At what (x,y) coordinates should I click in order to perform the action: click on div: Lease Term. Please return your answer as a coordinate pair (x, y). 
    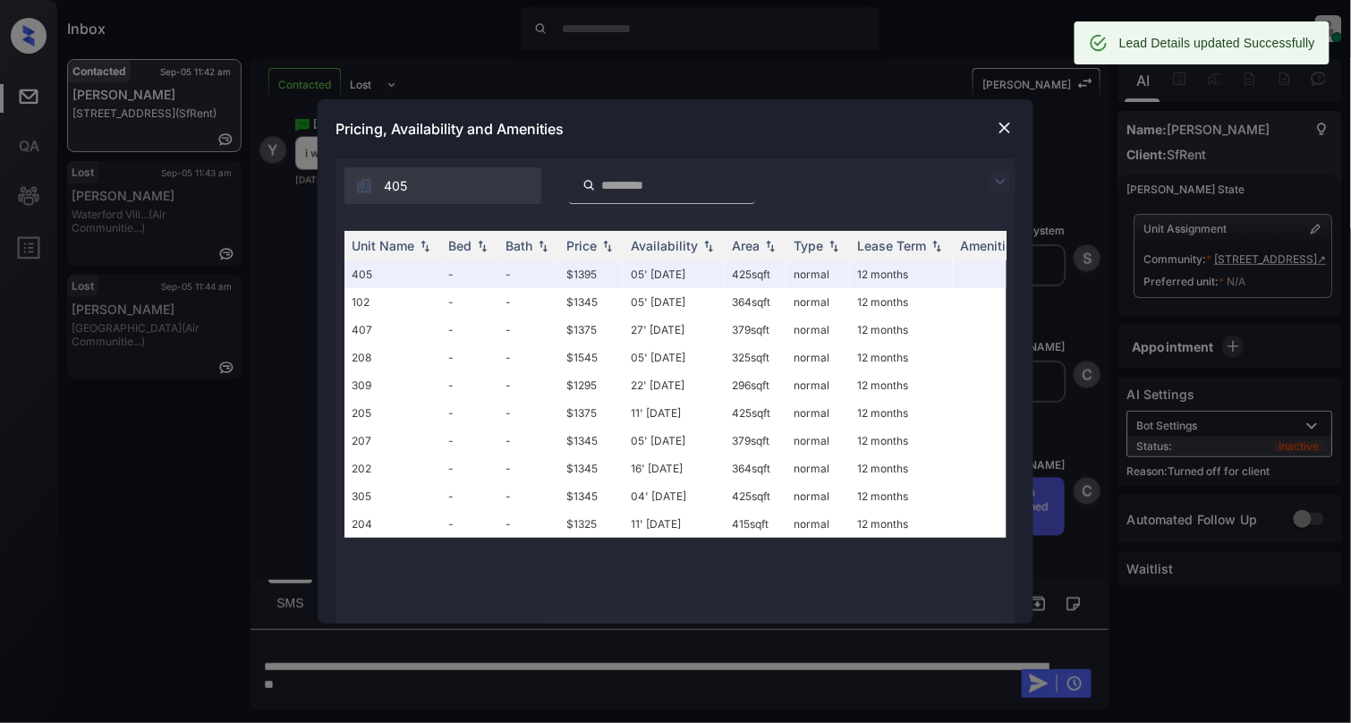
    Looking at the image, I should click on (891, 245).